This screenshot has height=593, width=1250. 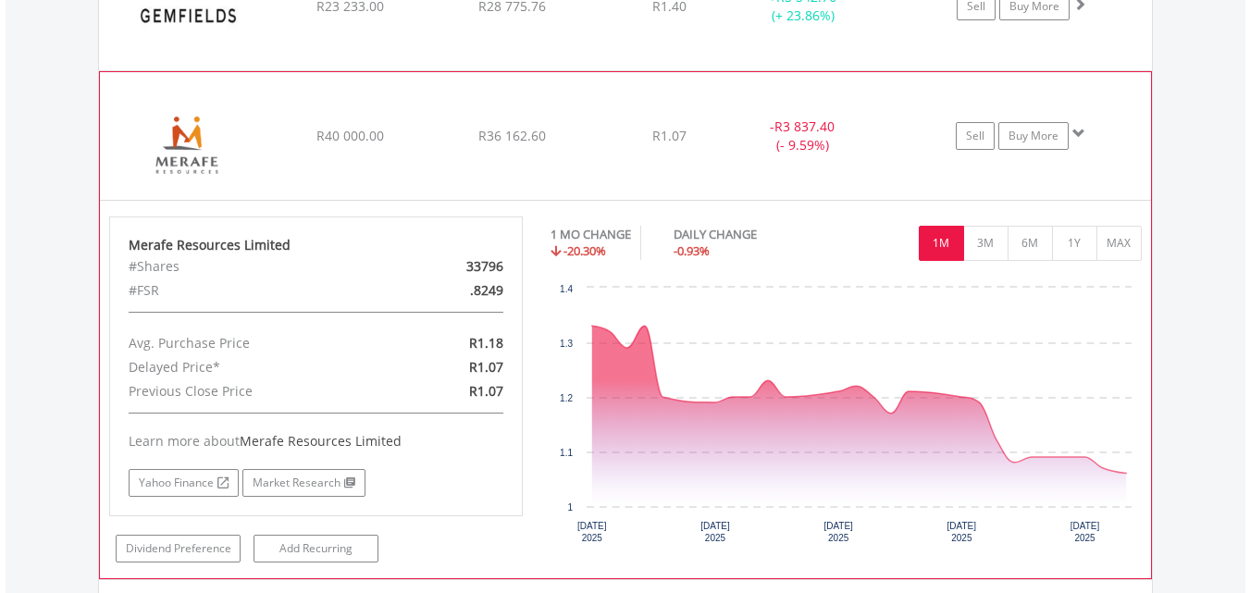 What do you see at coordinates (512, 135) in the screenshot?
I see `span: R36 162.60` at bounding box center [512, 135].